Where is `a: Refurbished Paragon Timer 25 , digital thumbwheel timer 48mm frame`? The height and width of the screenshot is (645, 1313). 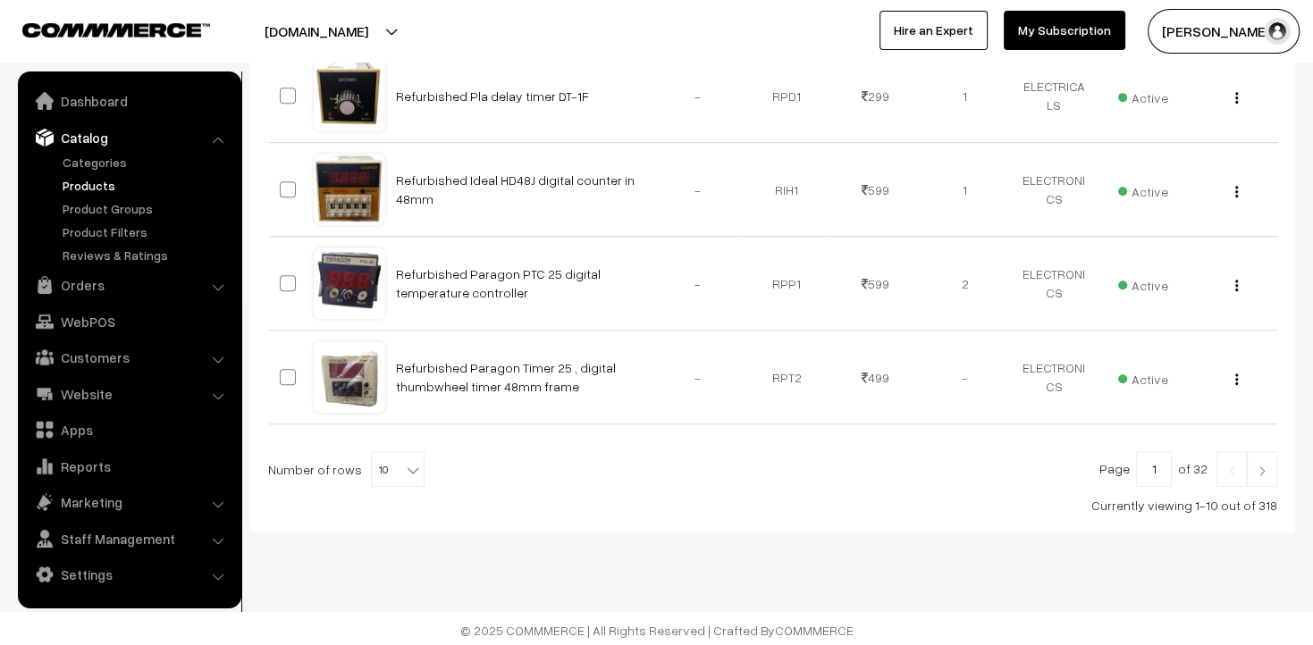 a: Refurbished Paragon Timer 25 , digital thumbwheel timer 48mm frame is located at coordinates (506, 377).